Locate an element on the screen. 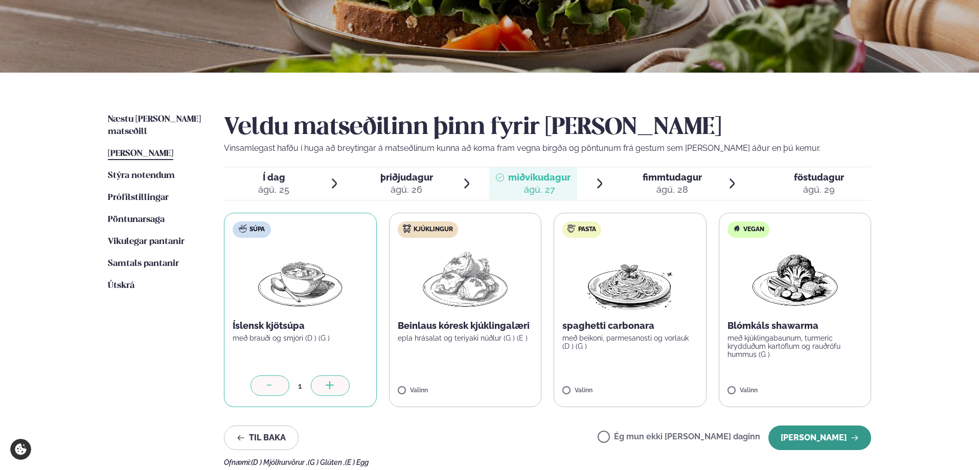 The image size is (979, 470). img: Vegan.svg is located at coordinates (737, 229).